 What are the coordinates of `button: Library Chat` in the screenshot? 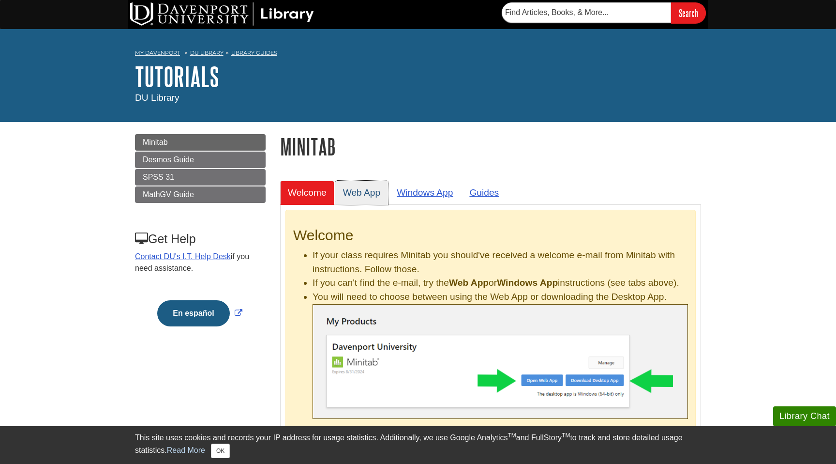 It's located at (805, 416).